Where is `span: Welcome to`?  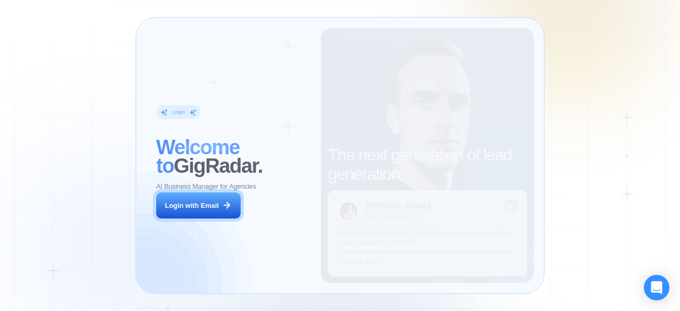
span: Welcome to is located at coordinates (198, 156).